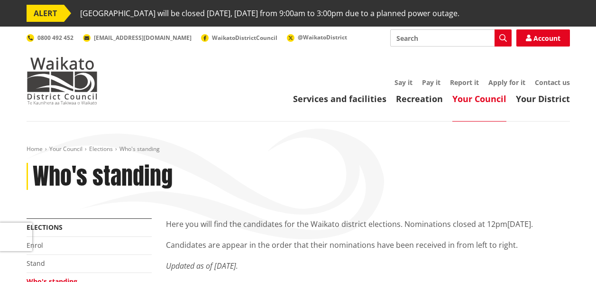 This screenshot has height=282, width=596. What do you see at coordinates (102, 176) in the screenshot?
I see `h1: Who's standing` at bounding box center [102, 176].